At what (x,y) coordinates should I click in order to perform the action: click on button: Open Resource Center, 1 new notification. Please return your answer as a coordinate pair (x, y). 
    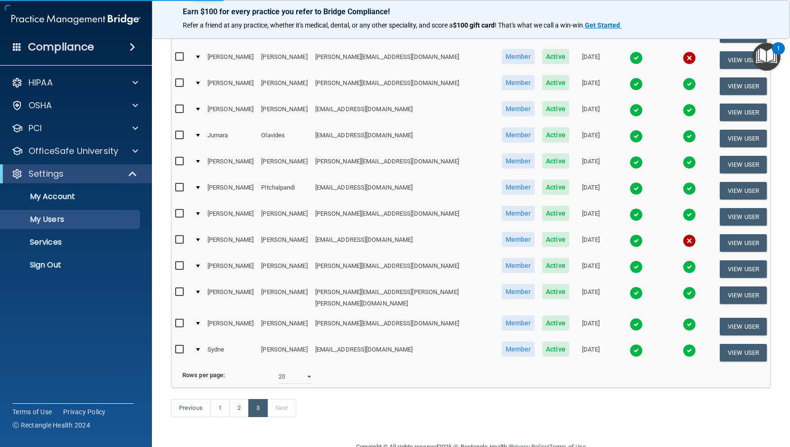
    Looking at the image, I should click on (766, 56).